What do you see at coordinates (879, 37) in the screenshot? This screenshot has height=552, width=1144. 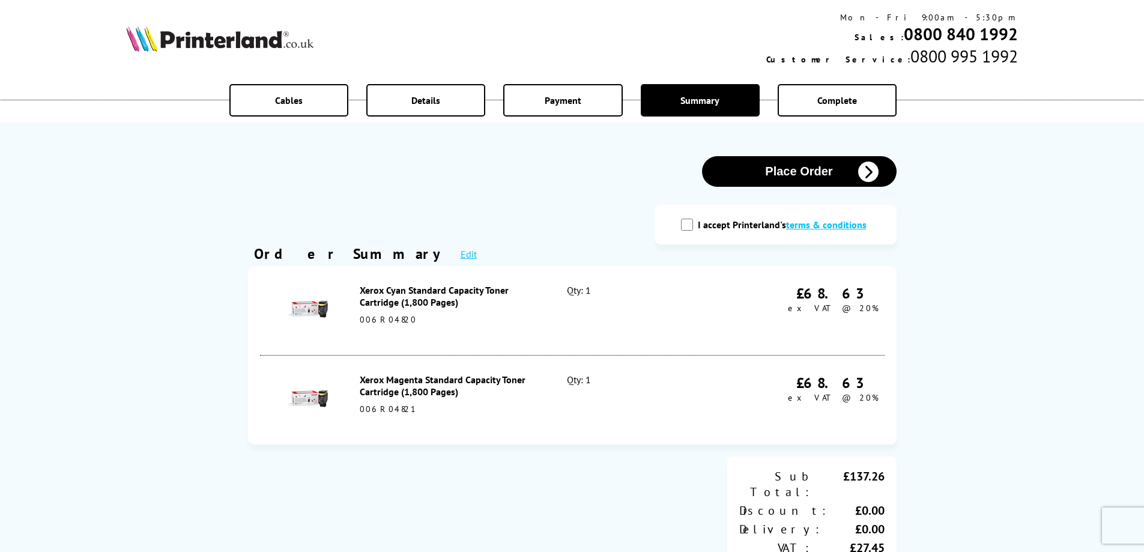 I see `span: Sales:` at bounding box center [879, 37].